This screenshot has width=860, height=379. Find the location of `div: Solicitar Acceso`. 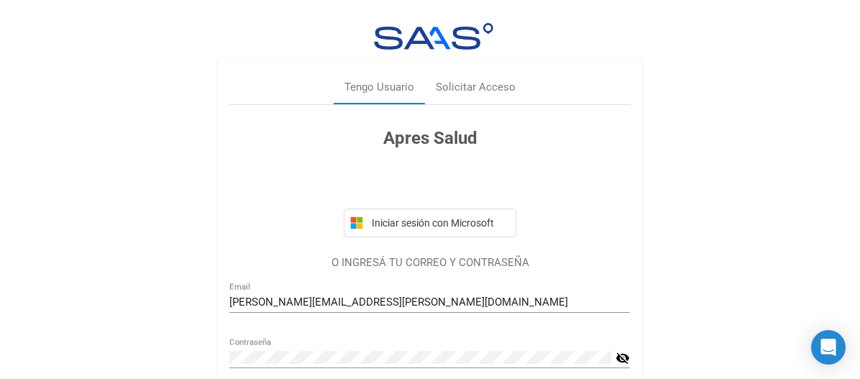

div: Solicitar Acceso is located at coordinates (475, 87).